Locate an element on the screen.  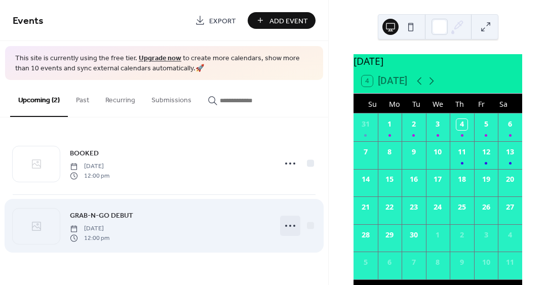
button: Past is located at coordinates (83, 98).